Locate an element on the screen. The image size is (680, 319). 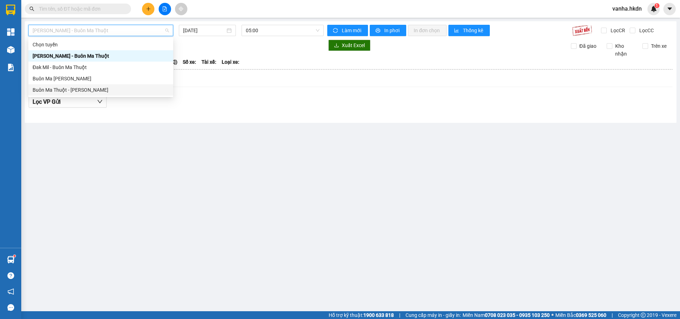
strong: 1900 633 818 is located at coordinates (378, 315).